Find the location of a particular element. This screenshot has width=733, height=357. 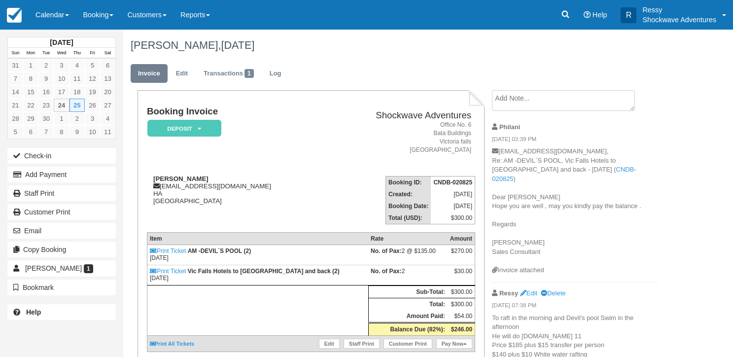

a: Customer Print is located at coordinates (408, 344).